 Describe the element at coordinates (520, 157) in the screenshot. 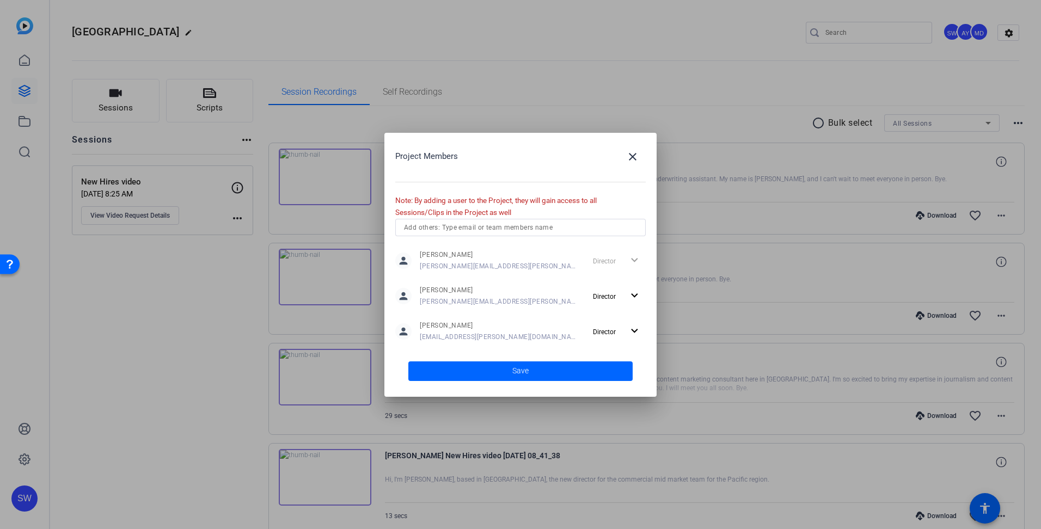

I see `div: Project Members` at that location.